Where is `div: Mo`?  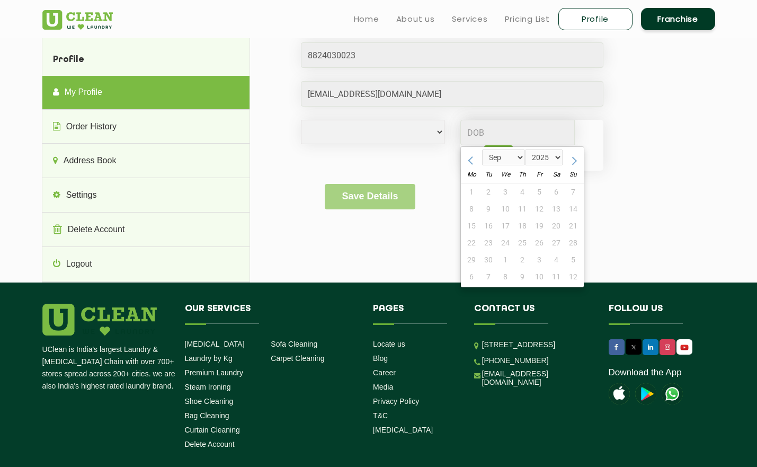
div: Mo is located at coordinates (471, 174).